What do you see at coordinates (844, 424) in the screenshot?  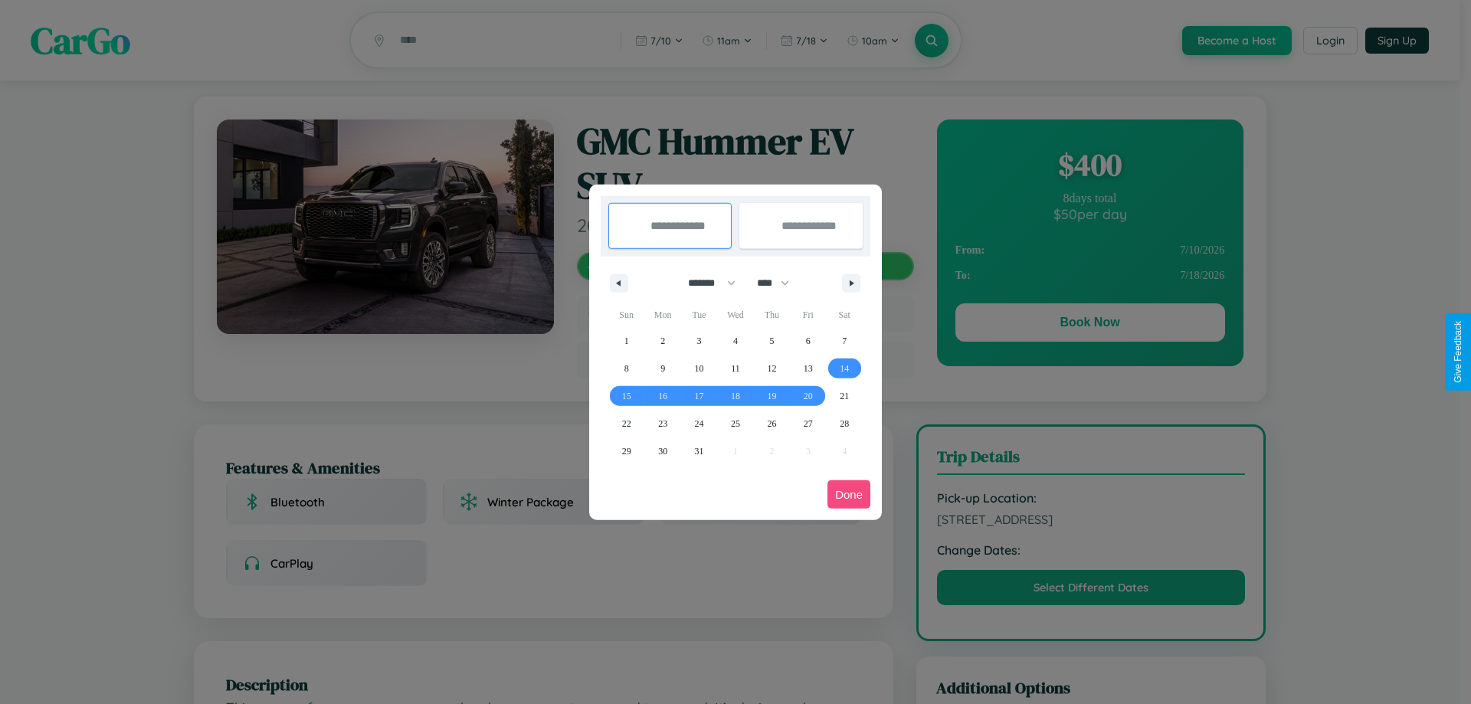 I see `span: 28` at bounding box center [844, 424].